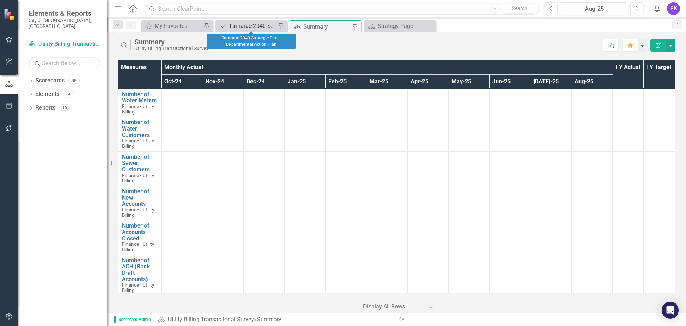 Image resolution: width=686 pixels, height=326 pixels. Describe the element at coordinates (64, 63) in the screenshot. I see `input: Search Below...` at that location.